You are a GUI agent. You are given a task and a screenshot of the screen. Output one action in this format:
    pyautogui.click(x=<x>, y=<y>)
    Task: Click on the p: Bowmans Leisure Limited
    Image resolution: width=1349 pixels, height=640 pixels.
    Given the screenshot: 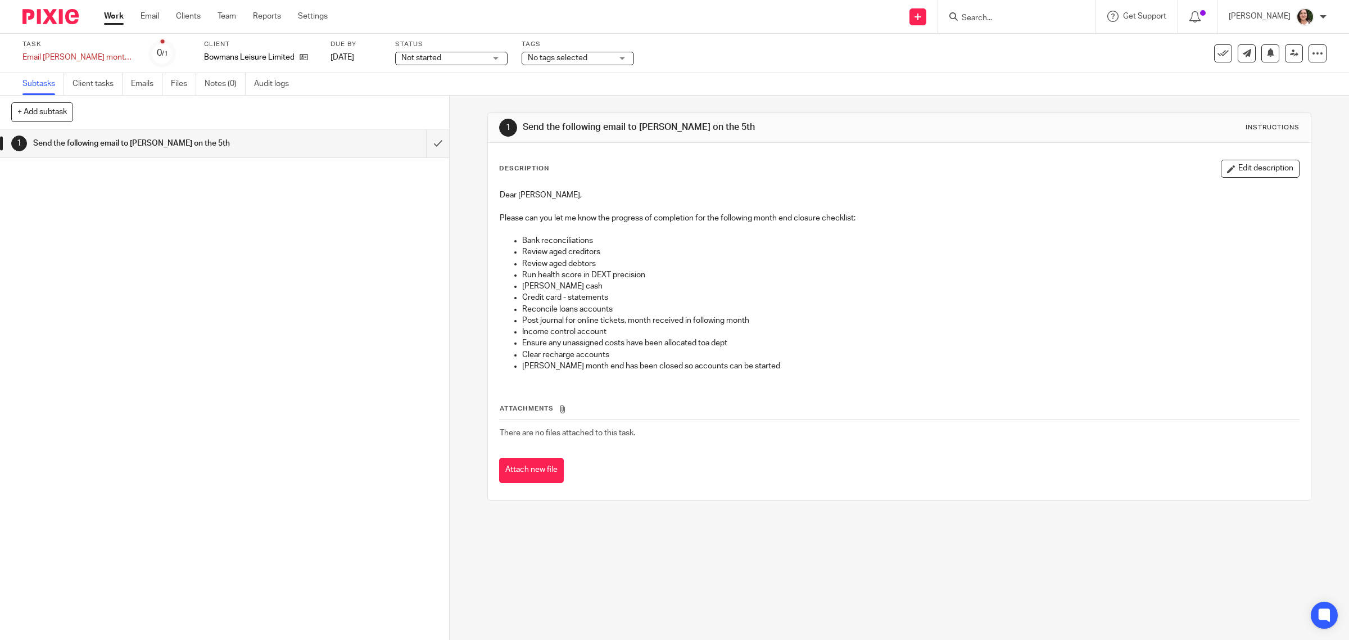 What is the action you would take?
    pyautogui.click(x=249, y=57)
    